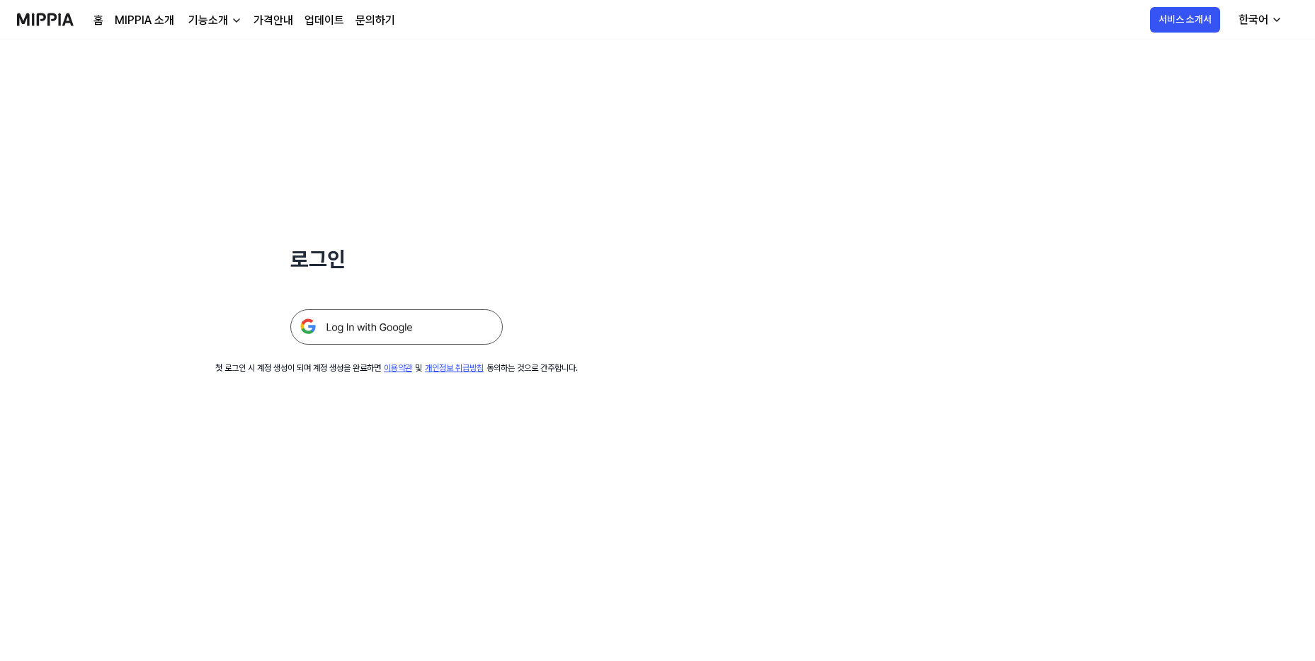 The height and width of the screenshot is (661, 1315). What do you see at coordinates (454, 368) in the screenshot?
I see `a: 개인정보 취급방침` at bounding box center [454, 368].